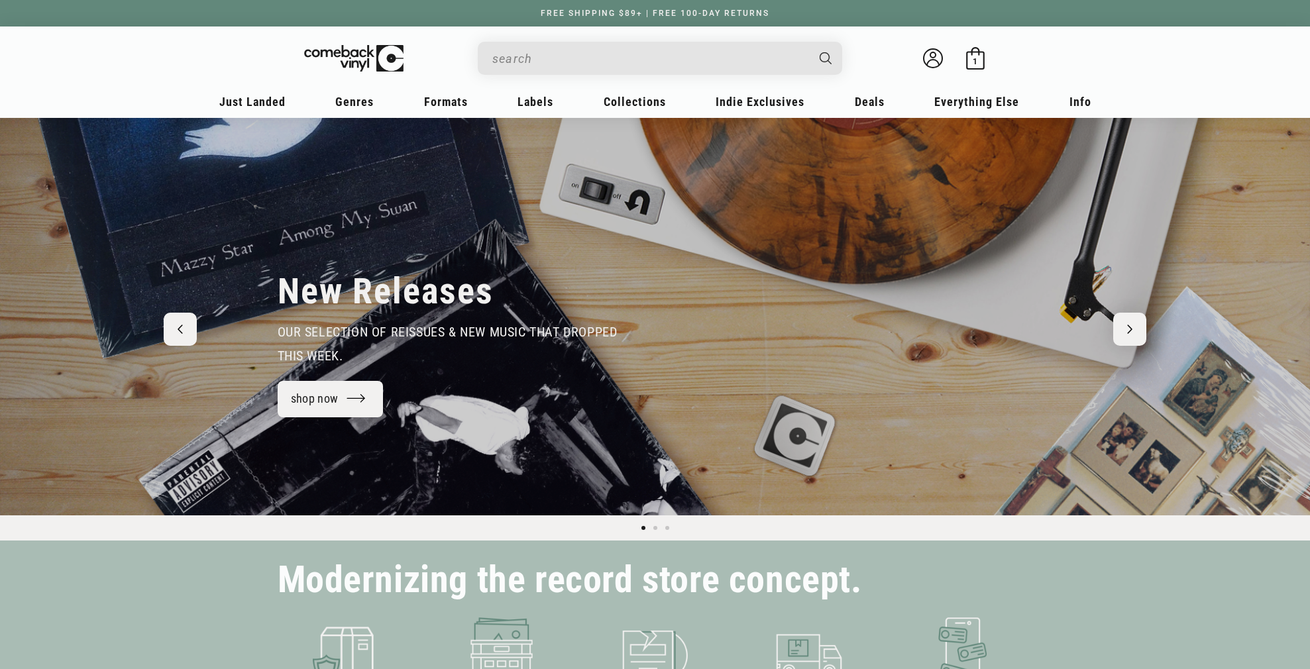 This screenshot has height=669, width=1310. What do you see at coordinates (660, 58) in the screenshot?
I see `div: Search` at bounding box center [660, 58].